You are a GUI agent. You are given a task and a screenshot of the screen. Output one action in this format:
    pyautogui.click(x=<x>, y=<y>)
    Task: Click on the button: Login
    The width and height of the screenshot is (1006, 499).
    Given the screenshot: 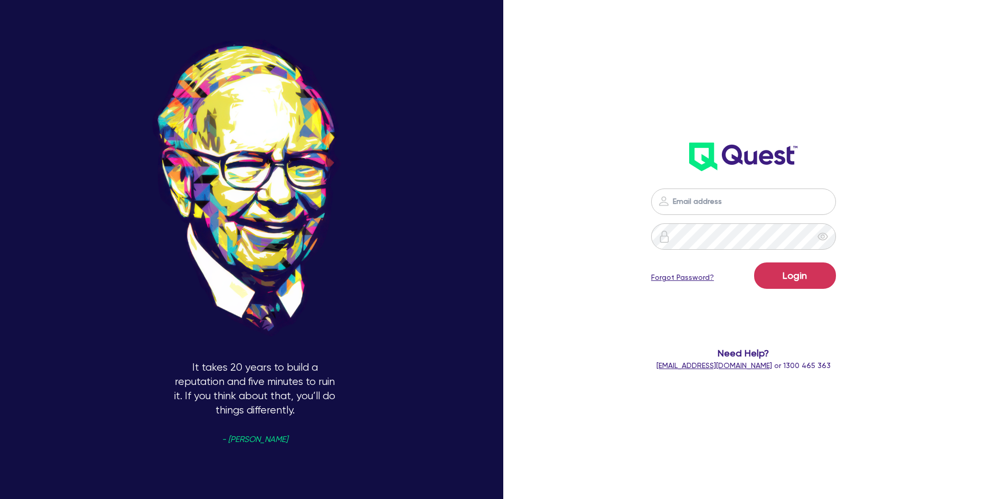 What is the action you would take?
    pyautogui.click(x=795, y=276)
    